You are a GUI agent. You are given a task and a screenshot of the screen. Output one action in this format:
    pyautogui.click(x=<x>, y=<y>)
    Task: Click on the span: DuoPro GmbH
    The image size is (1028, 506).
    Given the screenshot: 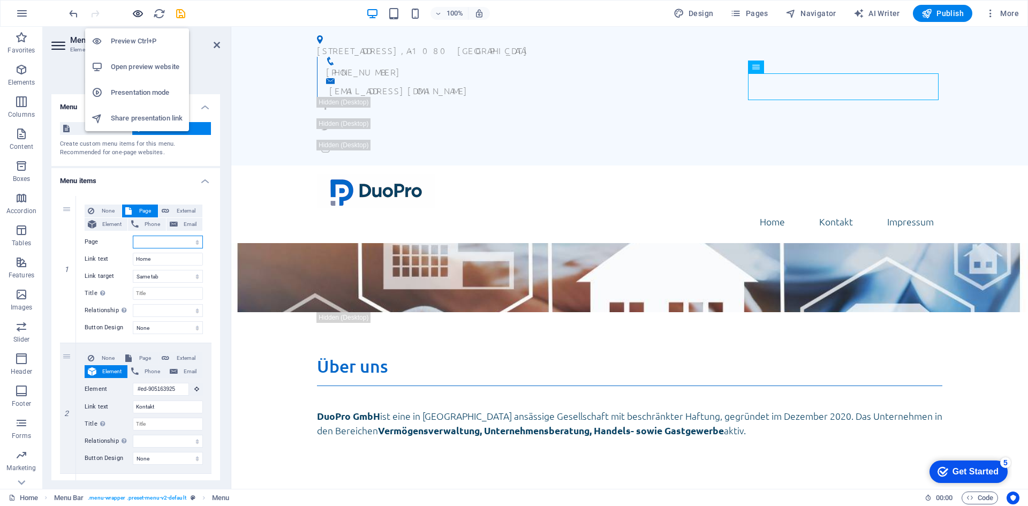 What is the action you would take?
    pyautogui.click(x=398, y=305)
    